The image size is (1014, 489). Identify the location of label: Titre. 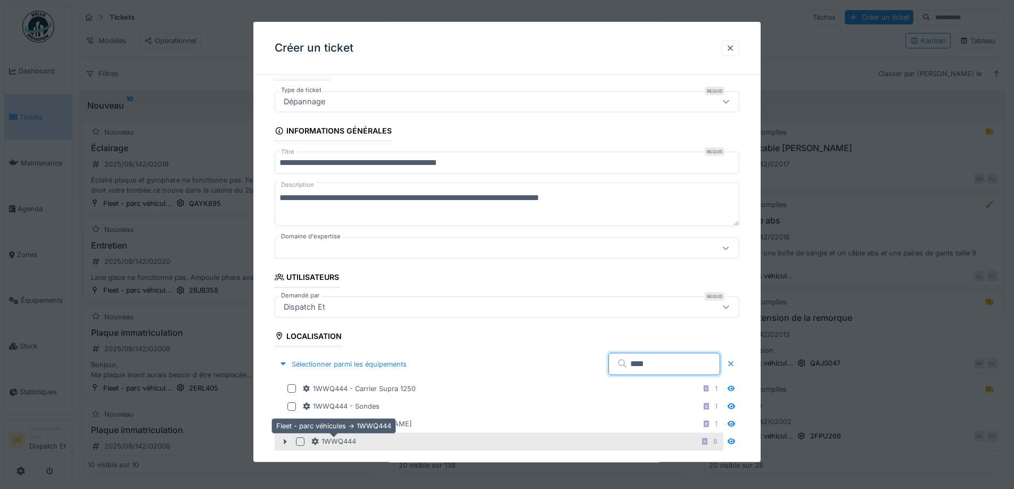
(287, 152).